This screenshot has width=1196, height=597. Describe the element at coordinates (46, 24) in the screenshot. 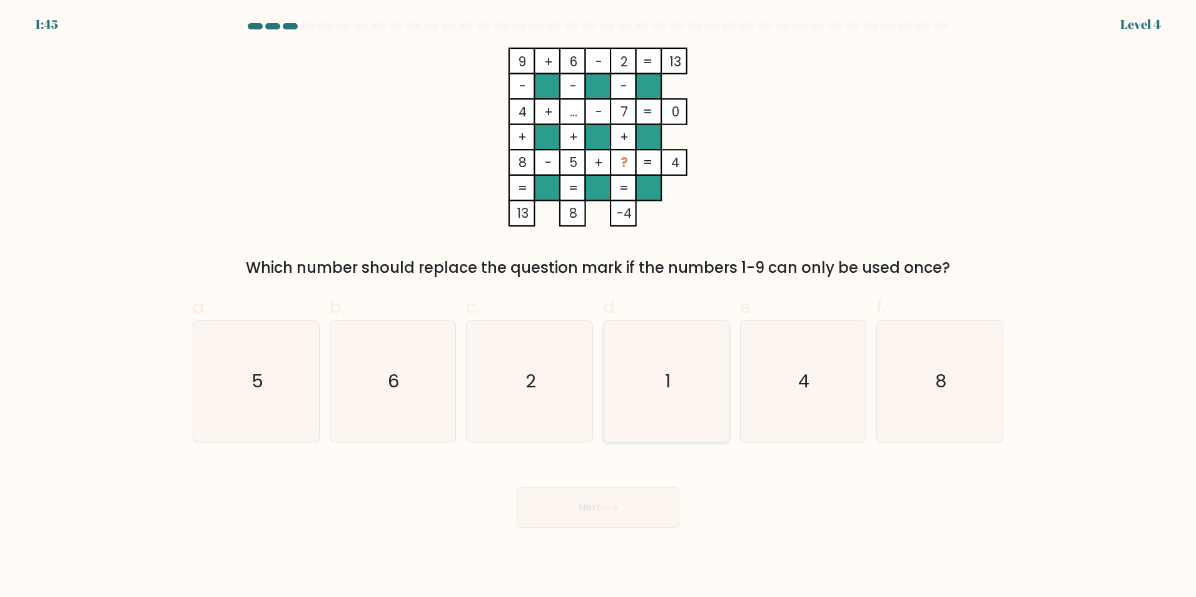

I see `div: 1:45` at that location.